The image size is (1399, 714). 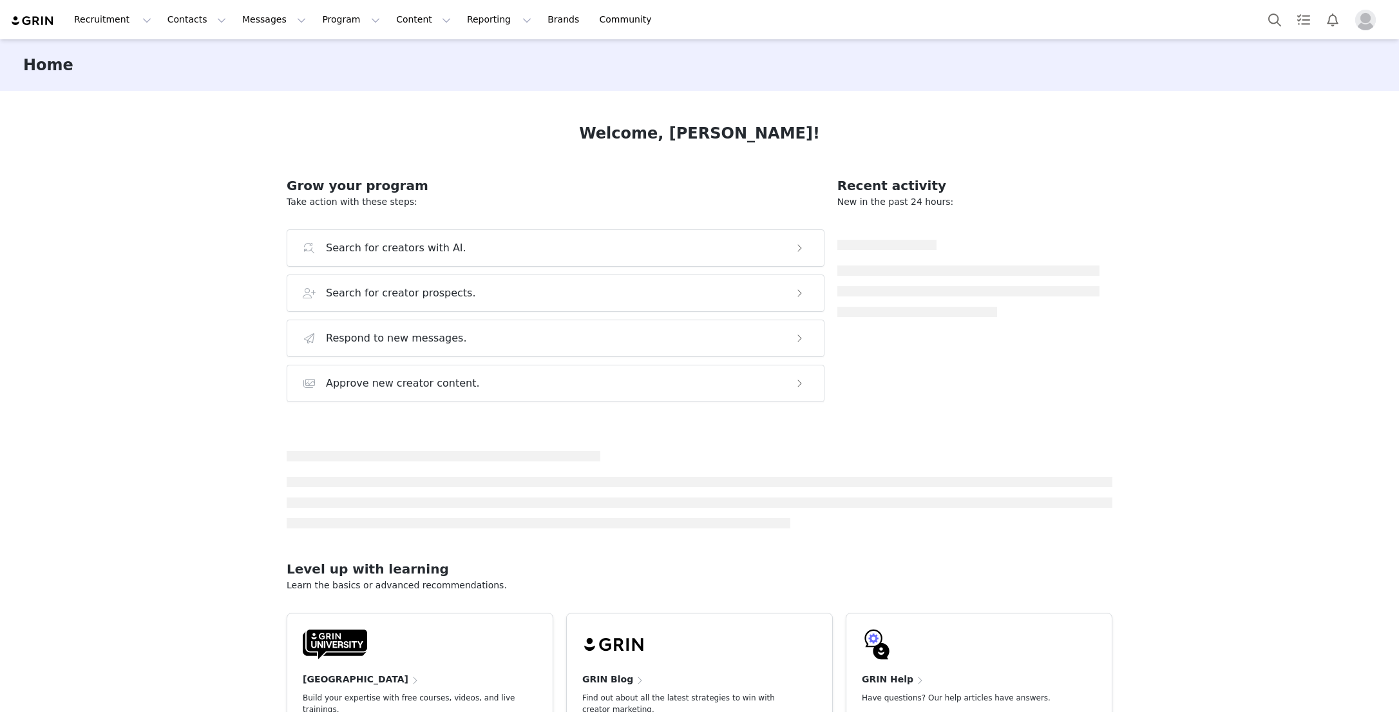 What do you see at coordinates (555, 293) in the screenshot?
I see `button: Search for creator prospects.` at bounding box center [555, 293].